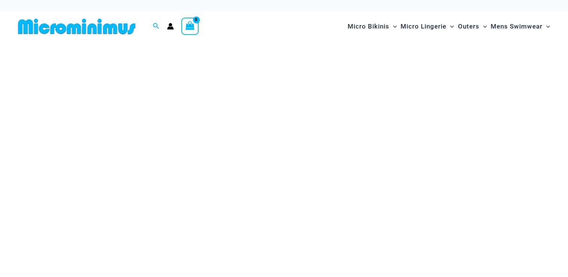  I want to click on a: View Shopping Cart, empty, so click(190, 26).